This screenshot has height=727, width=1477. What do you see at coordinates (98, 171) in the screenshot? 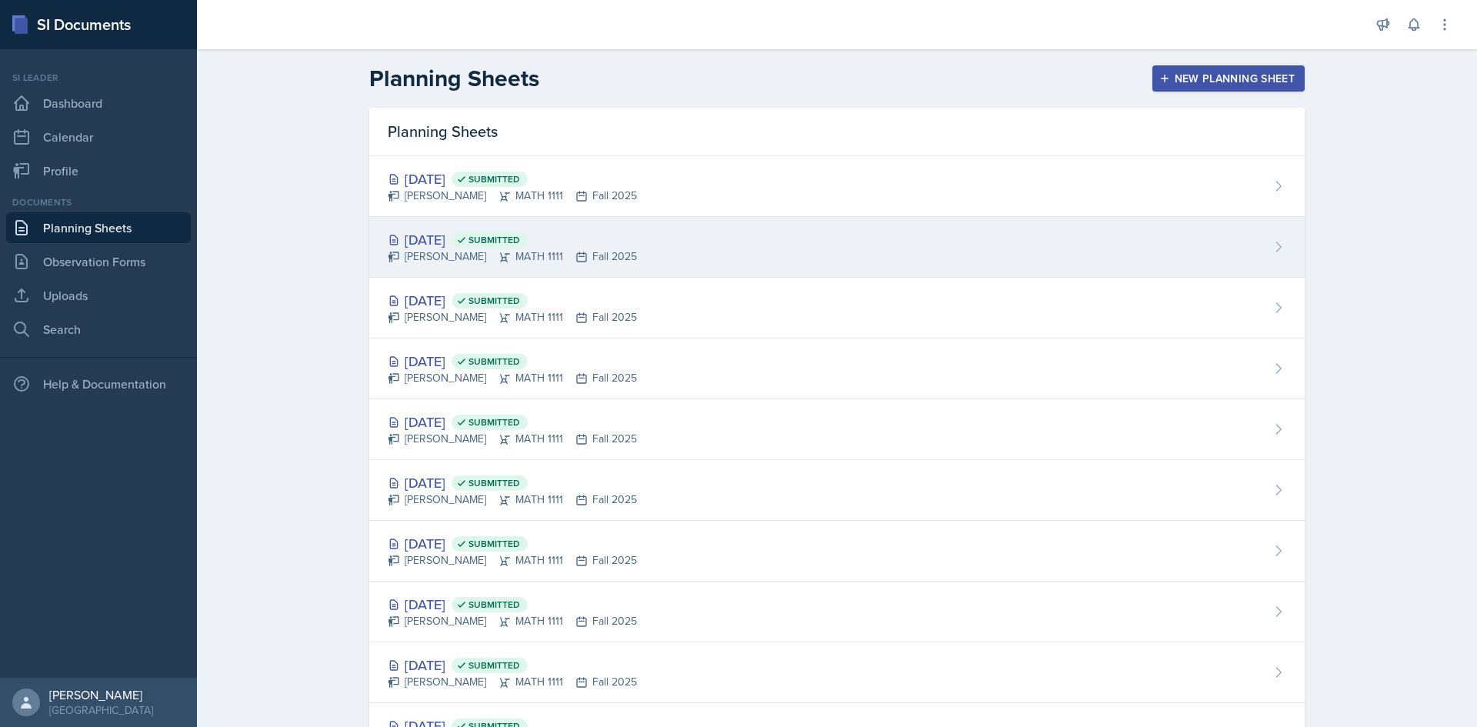
I see `a: Profile` at bounding box center [98, 171].